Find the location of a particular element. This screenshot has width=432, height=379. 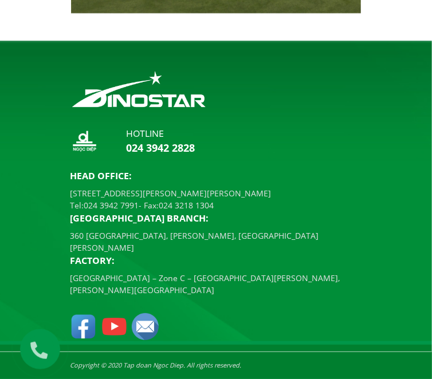

a: 024 3218 1304 is located at coordinates (186, 205).